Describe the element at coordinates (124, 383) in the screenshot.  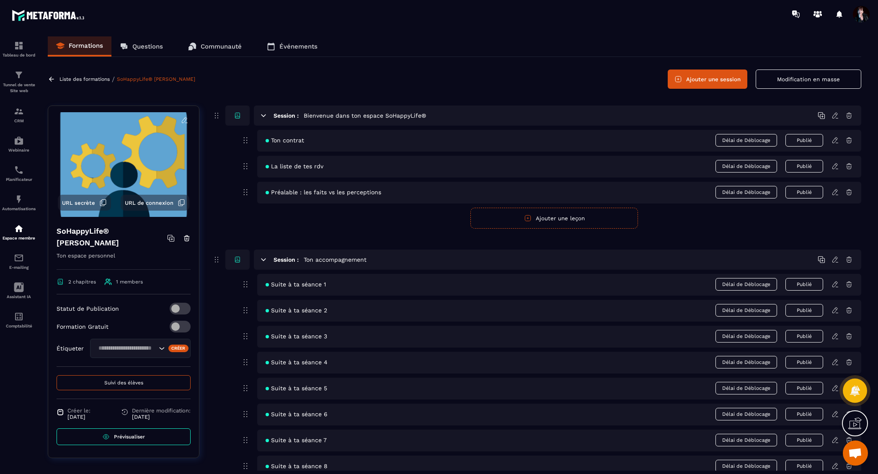
I see `button: Suivi des élèves` at that location.